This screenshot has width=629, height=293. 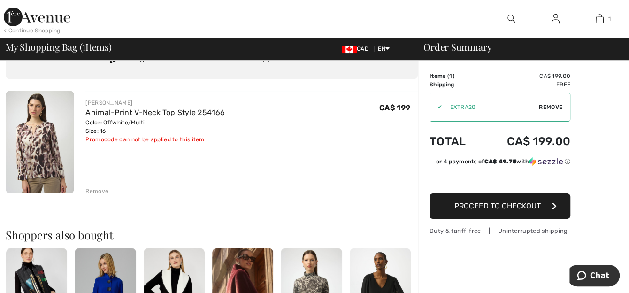 I want to click on h2: Shoppers also bought, so click(x=212, y=235).